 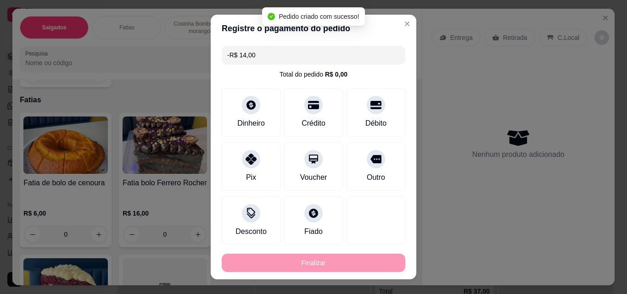 What do you see at coordinates (376, 178) in the screenshot?
I see `div: Outro` at bounding box center [376, 178].